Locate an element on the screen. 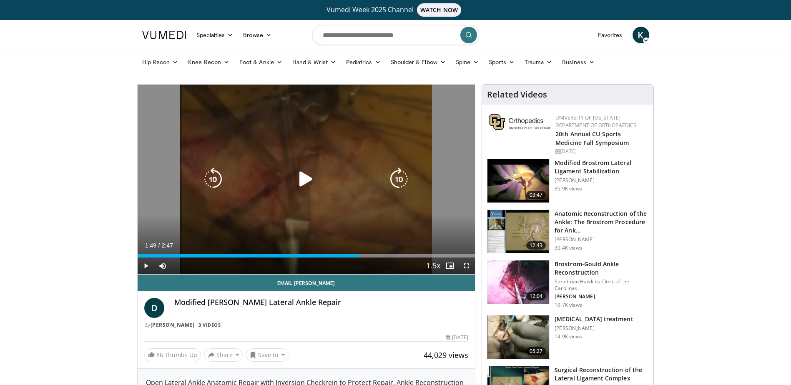 The height and width of the screenshot is (385, 791). a: Browse is located at coordinates (257, 35).